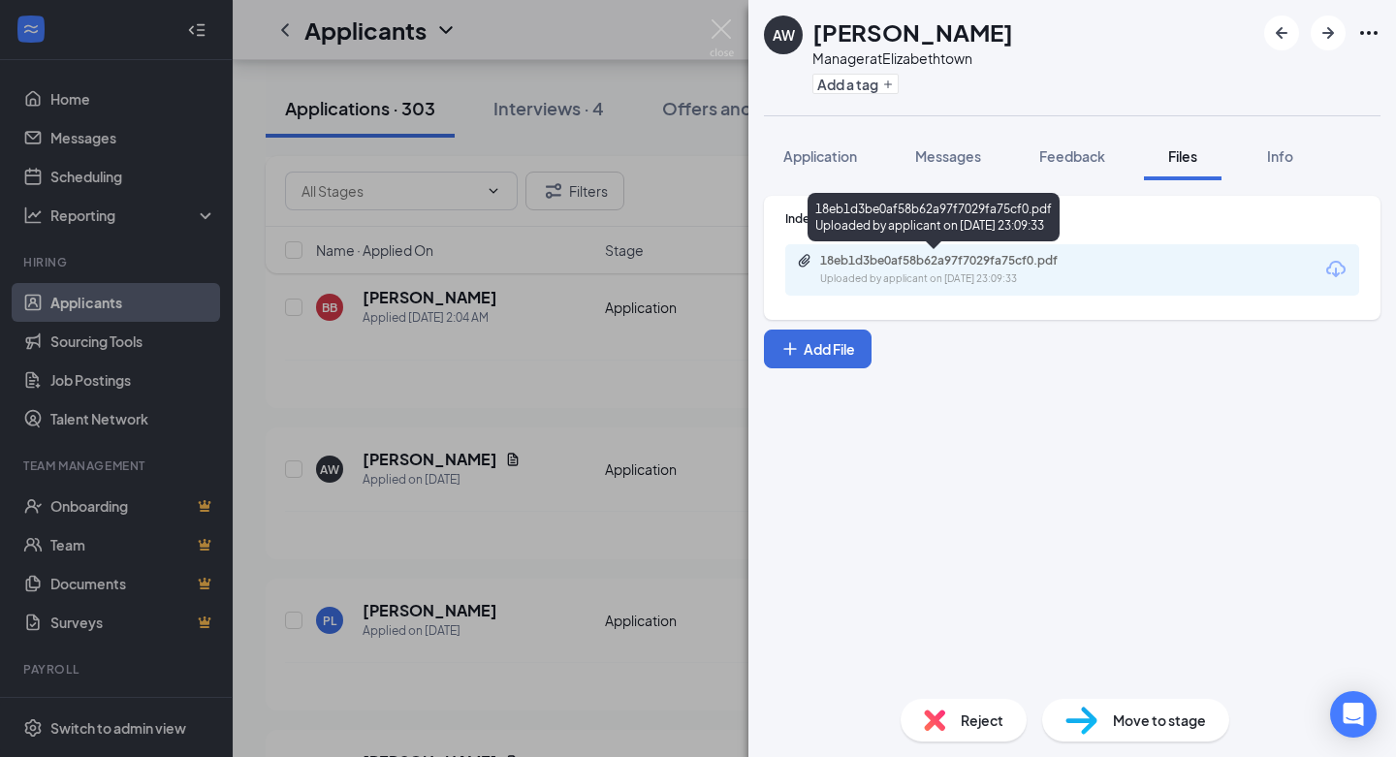  Describe the element at coordinates (1336, 270) in the screenshot. I see `a: Download` at that location.